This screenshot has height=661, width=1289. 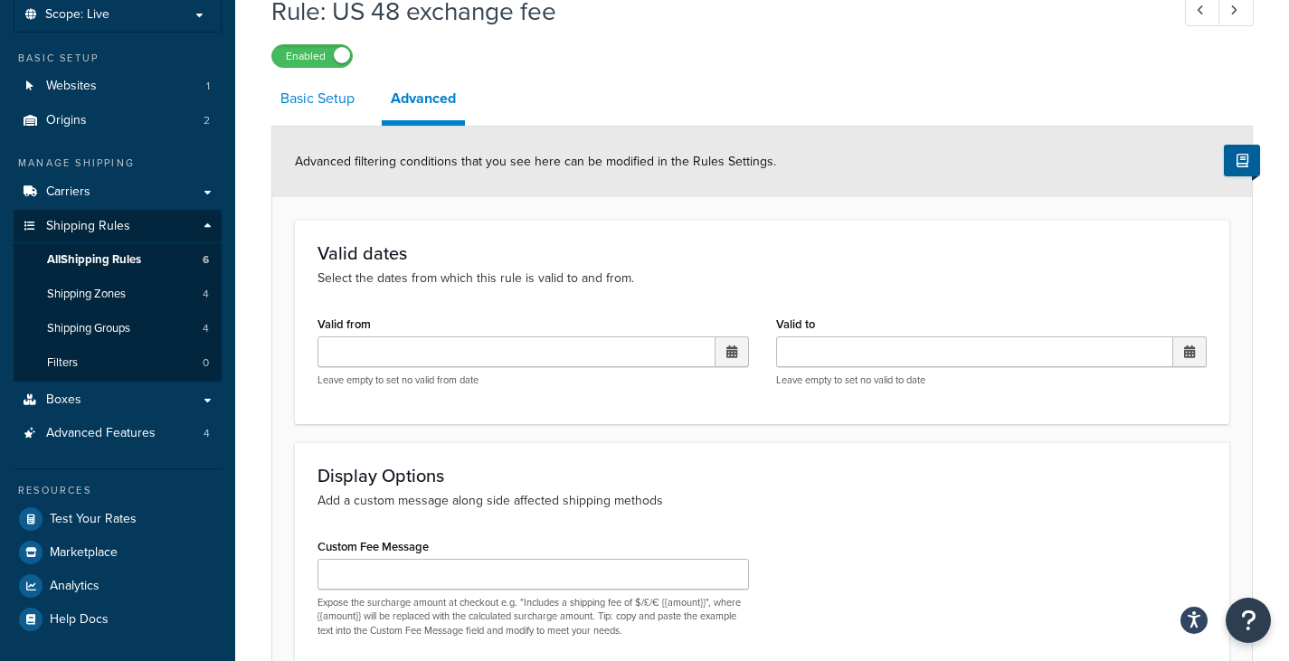 What do you see at coordinates (94, 260) in the screenshot?
I see `span: All Shipping Rules` at bounding box center [94, 260].